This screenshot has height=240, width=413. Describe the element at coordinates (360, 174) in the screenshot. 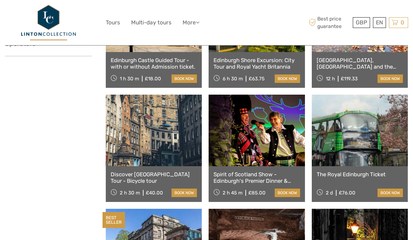

I see `a: The Royal Edinburgh Ticket` at that location.